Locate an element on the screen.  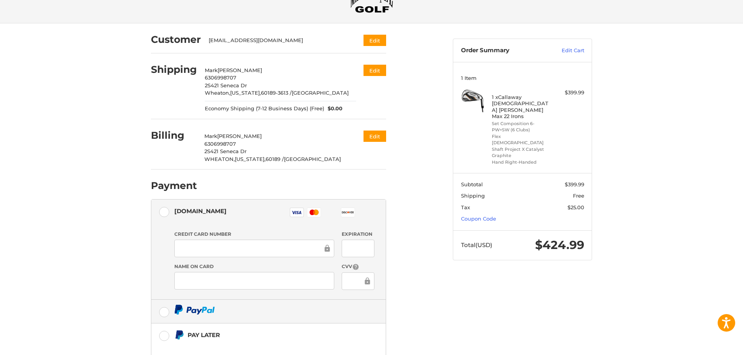
span: Free is located at coordinates (578, 196).